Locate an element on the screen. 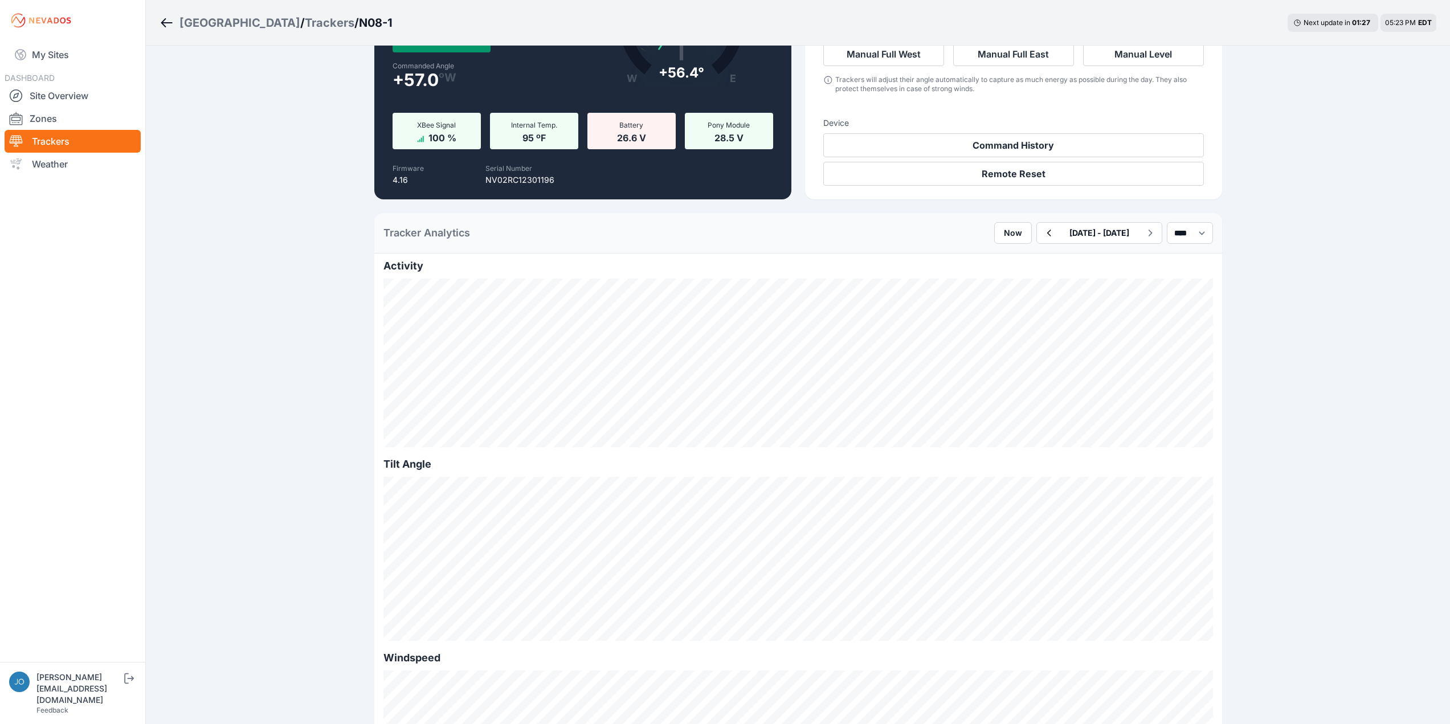 The width and height of the screenshot is (1450, 724). span: 95 ºF is located at coordinates (534, 137).